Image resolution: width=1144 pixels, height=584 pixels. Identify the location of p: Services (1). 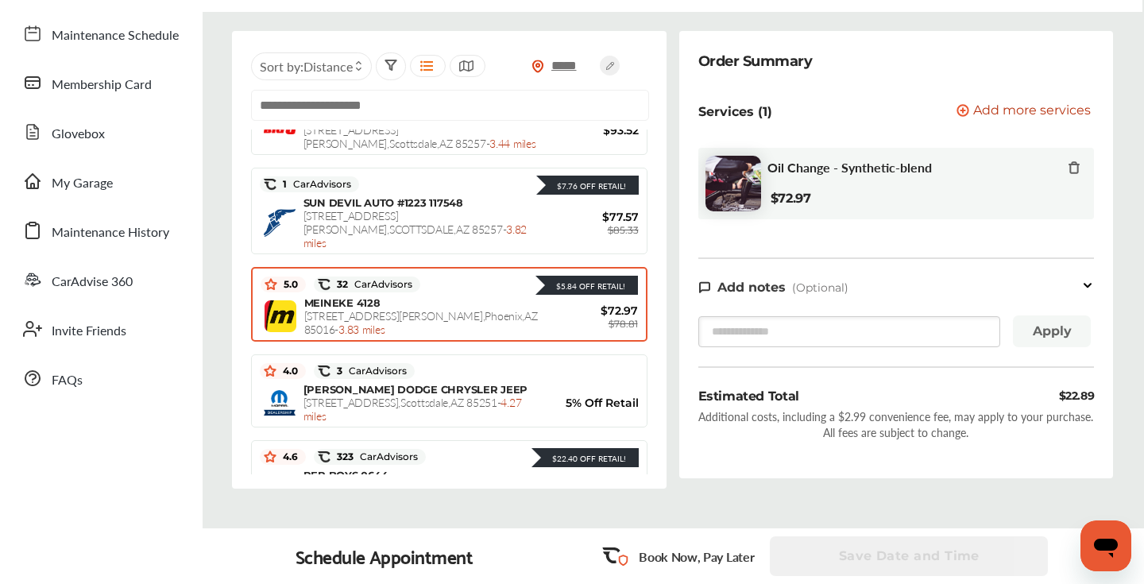
(735, 111).